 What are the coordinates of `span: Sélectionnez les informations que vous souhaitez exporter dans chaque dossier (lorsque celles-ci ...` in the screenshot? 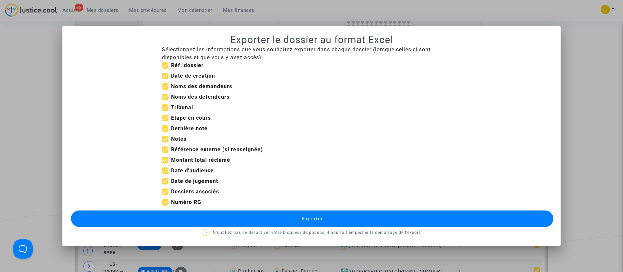 It's located at (296, 53).